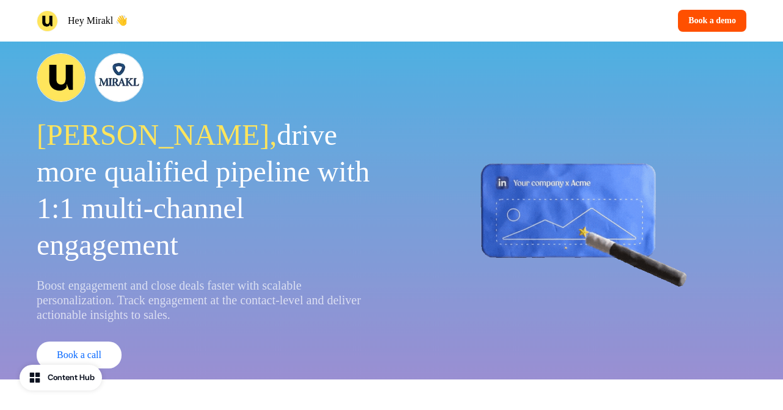 This screenshot has height=410, width=783. I want to click on button: Content Hub, so click(60, 377).